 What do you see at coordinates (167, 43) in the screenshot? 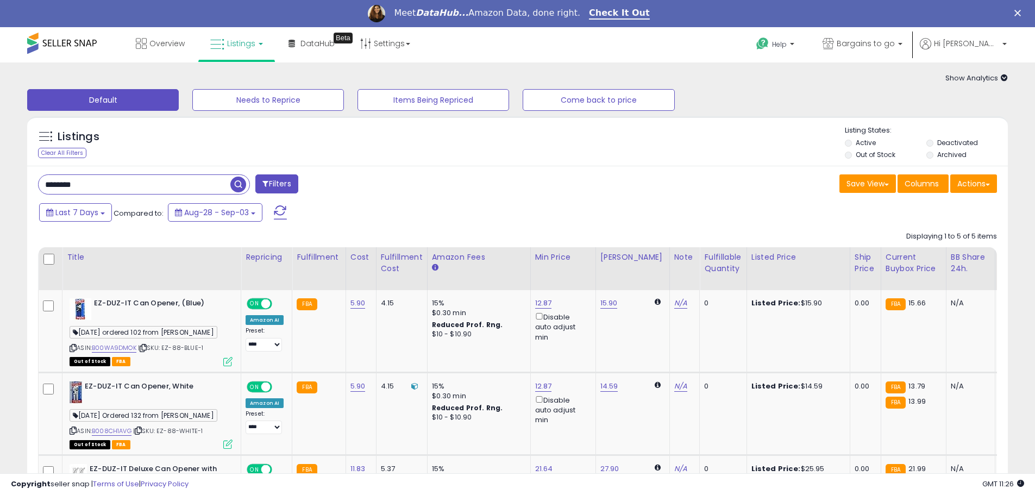
I see `span: Overview` at bounding box center [167, 43].